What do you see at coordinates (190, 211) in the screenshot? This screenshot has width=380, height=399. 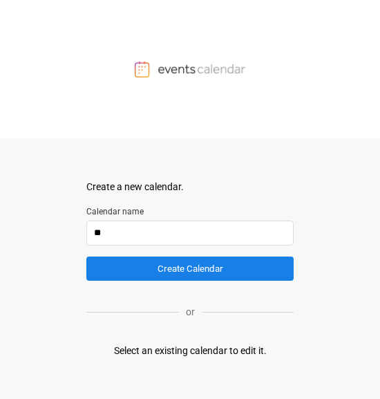 I see `label: Calendar name` at bounding box center [190, 211].